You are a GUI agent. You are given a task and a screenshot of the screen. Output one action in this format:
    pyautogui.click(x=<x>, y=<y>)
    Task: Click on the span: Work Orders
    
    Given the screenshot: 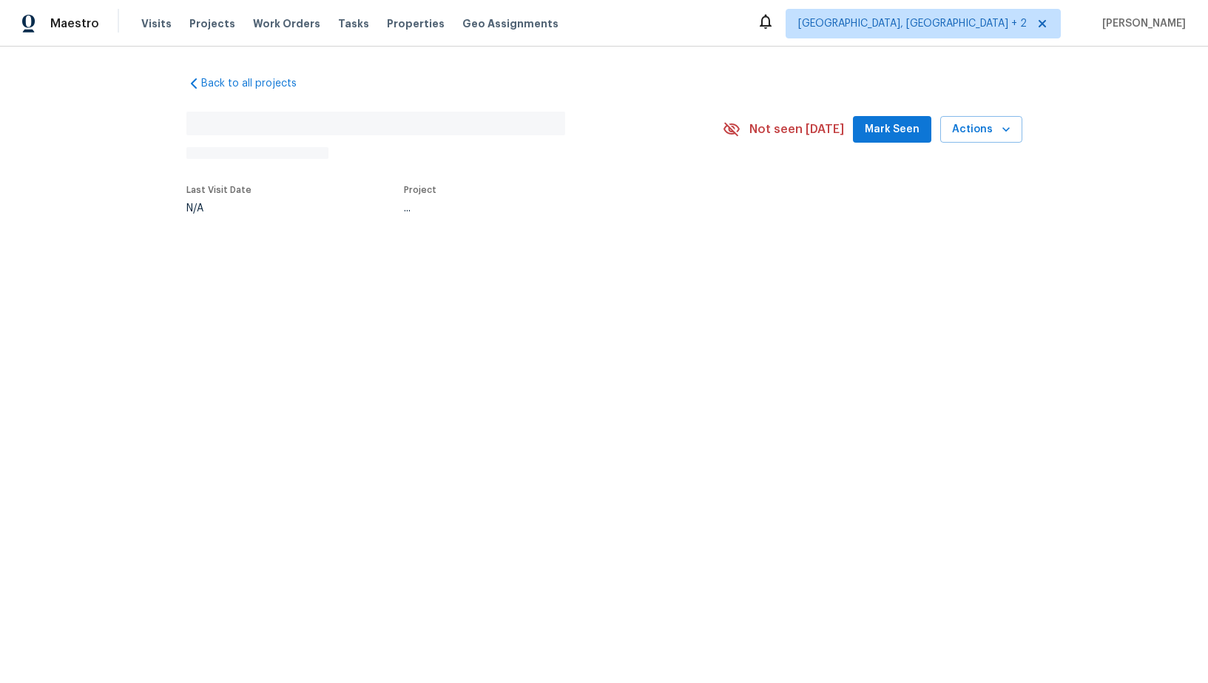 What is the action you would take?
    pyautogui.click(x=286, y=24)
    